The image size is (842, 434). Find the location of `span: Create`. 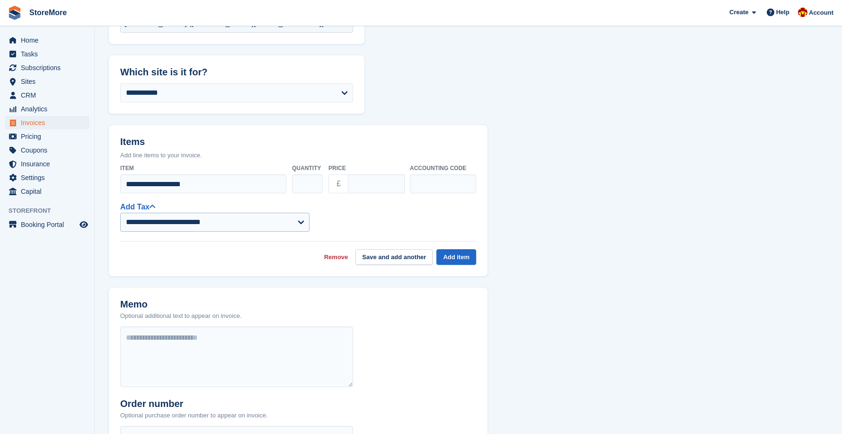

span: Create is located at coordinates (739, 12).